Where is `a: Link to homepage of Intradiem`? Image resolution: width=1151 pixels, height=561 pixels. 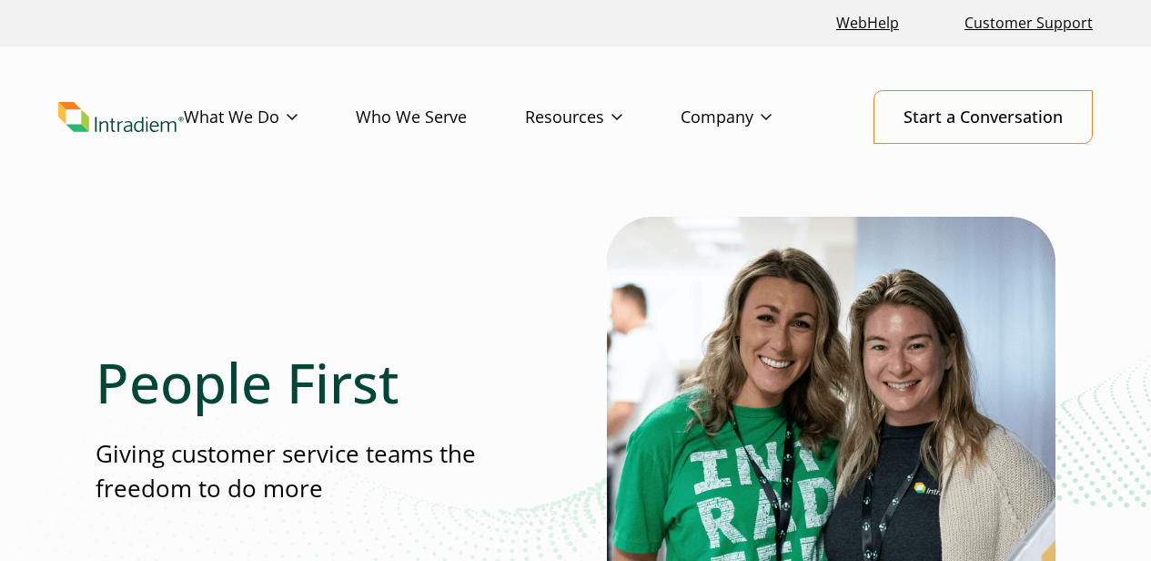 a: Link to homepage of Intradiem is located at coordinates (121, 117).